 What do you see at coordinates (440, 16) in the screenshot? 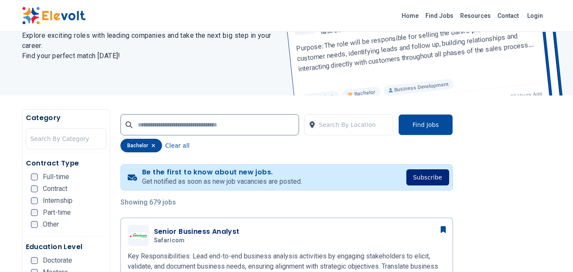
I see `a: Find Jobs` at bounding box center [440, 16].